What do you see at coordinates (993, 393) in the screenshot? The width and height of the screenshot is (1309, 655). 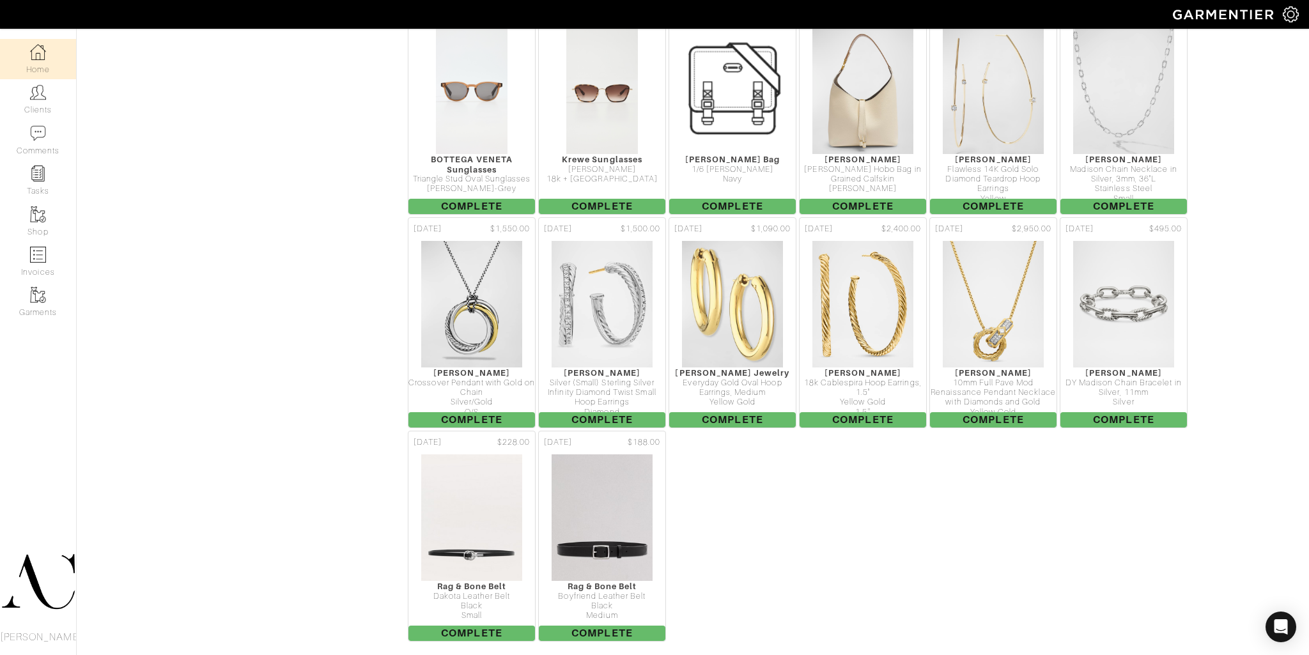 I see `div: 10mm Full Pave Mod Renaissance Pendant Necklace with Diamonds and Gold` at bounding box center [993, 393].